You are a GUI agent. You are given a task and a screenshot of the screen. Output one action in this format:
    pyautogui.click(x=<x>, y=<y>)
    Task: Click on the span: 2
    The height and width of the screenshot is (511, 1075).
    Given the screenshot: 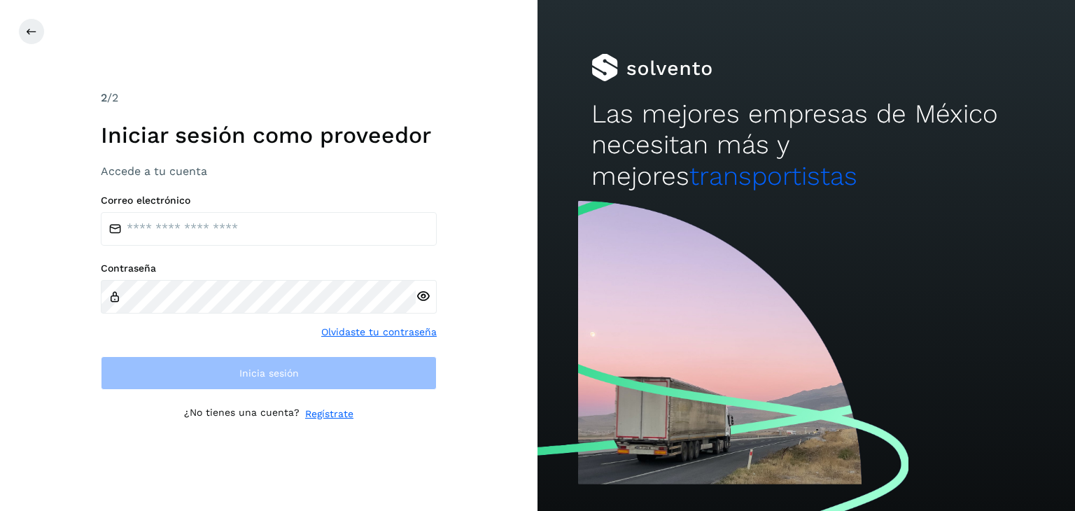 What is the action you would take?
    pyautogui.click(x=104, y=97)
    